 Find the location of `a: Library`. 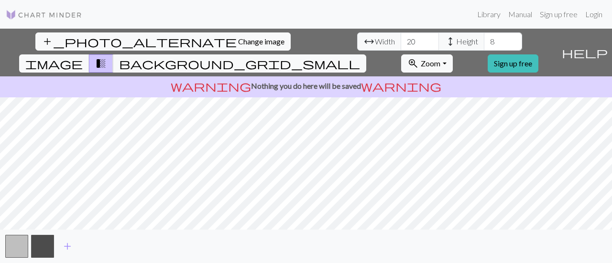

a: Library is located at coordinates (488, 14).